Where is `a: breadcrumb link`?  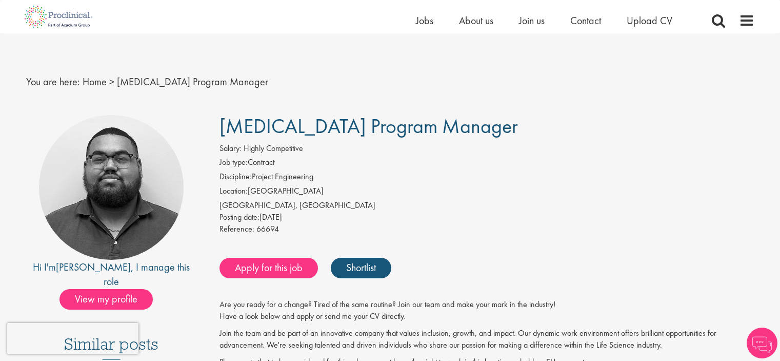 a: breadcrumb link is located at coordinates (94, 82).